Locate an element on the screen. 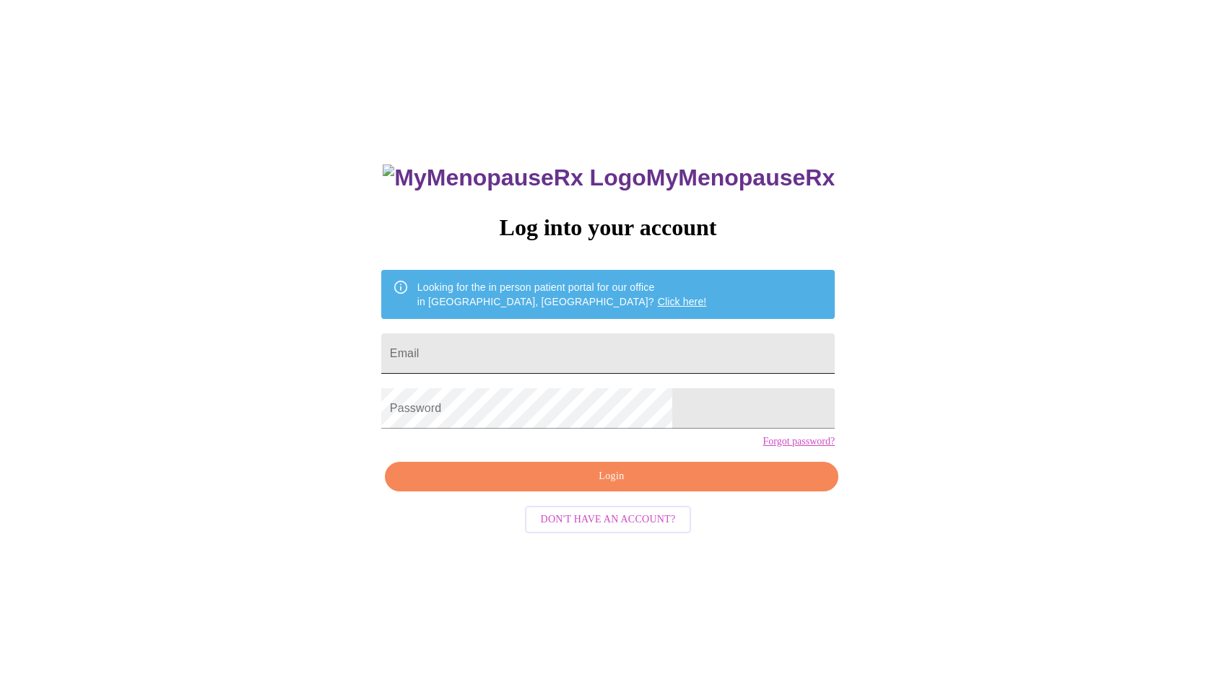 This screenshot has height=679, width=1216. button: Don't have an account? is located at coordinates (608, 520).